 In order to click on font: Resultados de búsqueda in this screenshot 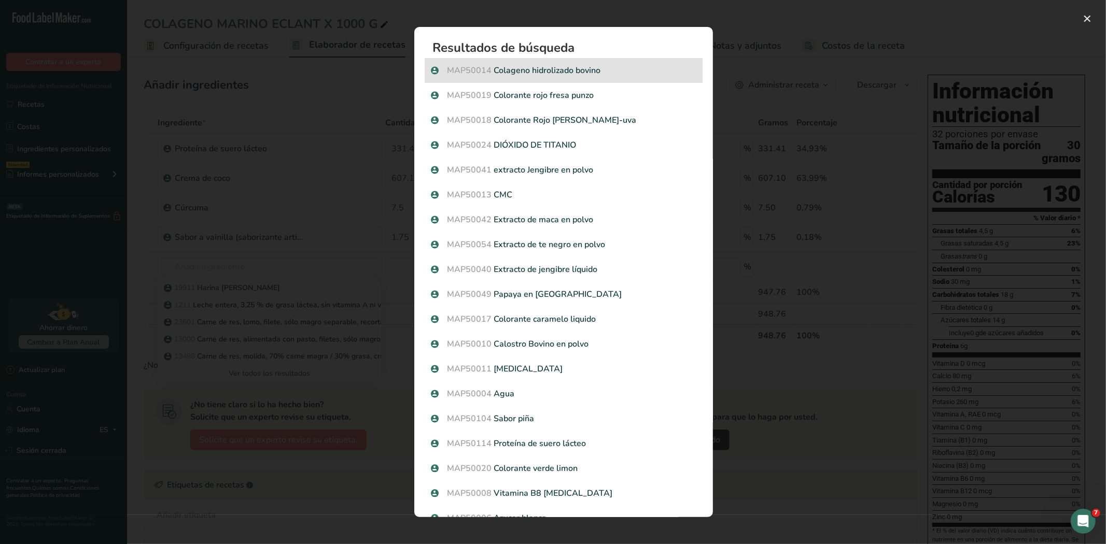, I will do `click(504, 48)`.